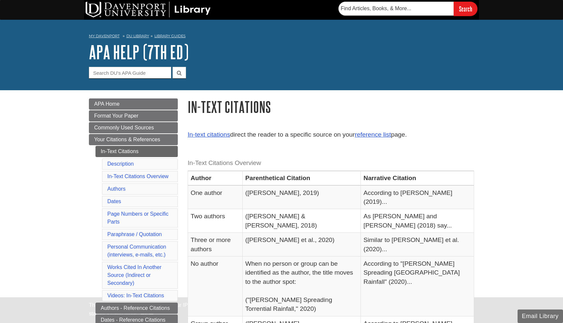 The width and height of the screenshot is (563, 323). What do you see at coordinates (302, 286) in the screenshot?
I see `td: When no person or group can be identified as the author, the title moves to the author spot: ("[P...` at bounding box center [302, 286].